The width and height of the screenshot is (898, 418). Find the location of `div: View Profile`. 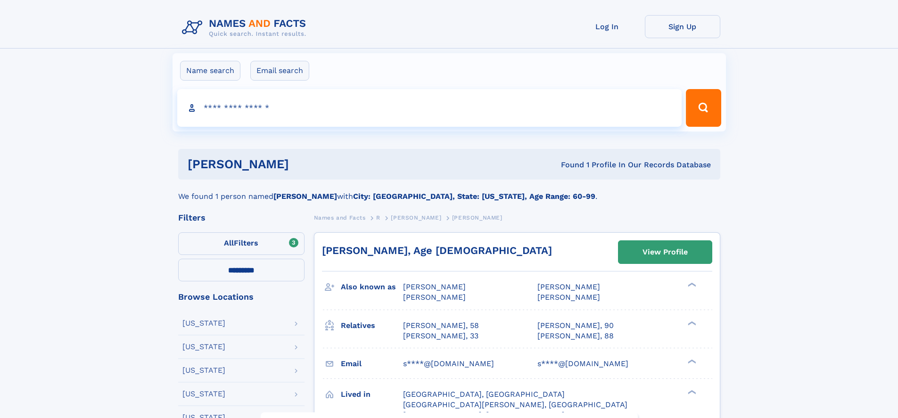

div: View Profile is located at coordinates (665, 252).